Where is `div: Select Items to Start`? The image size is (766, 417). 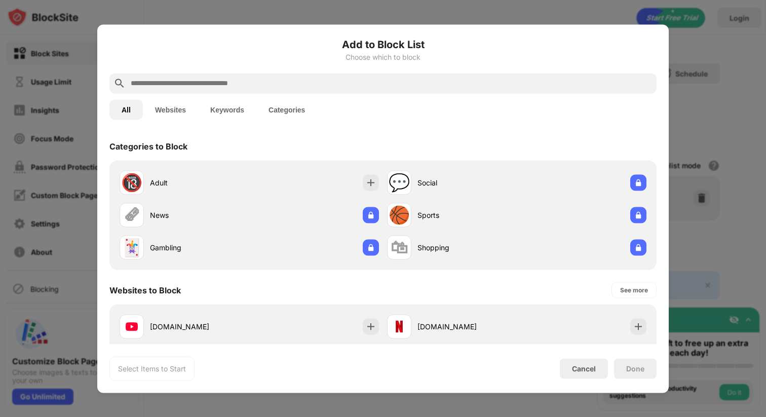
div: Select Items to Start is located at coordinates (152, 368).